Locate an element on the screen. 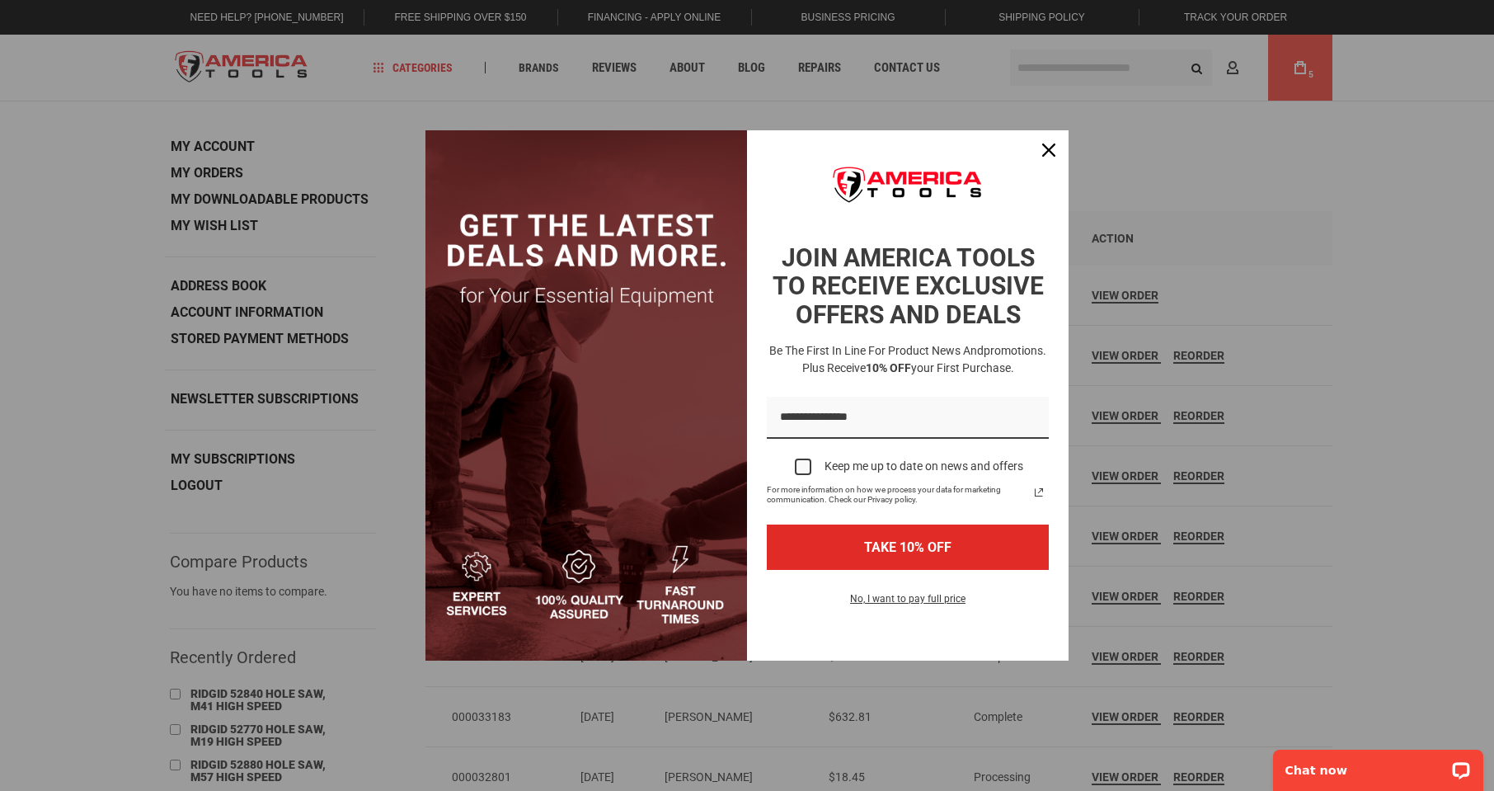 The image size is (1494, 791). a: Read our Privacy Policy is located at coordinates (1039, 492).